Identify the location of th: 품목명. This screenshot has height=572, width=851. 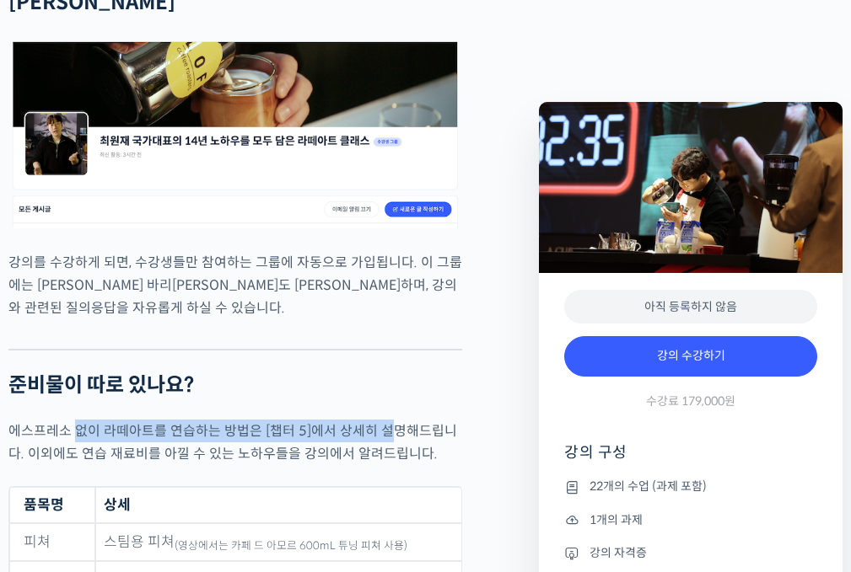
(52, 505).